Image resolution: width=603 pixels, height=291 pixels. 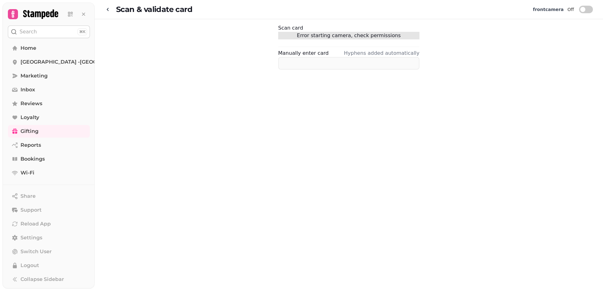 I want to click on a: Reviews, so click(x=49, y=104).